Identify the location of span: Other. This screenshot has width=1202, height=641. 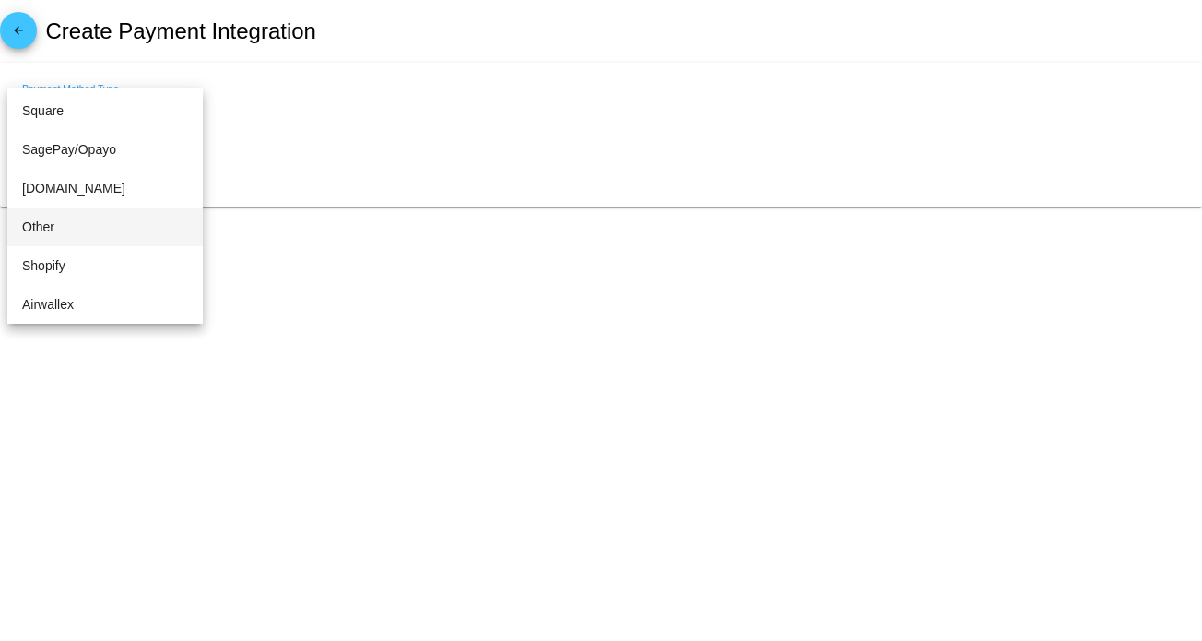
(105, 227).